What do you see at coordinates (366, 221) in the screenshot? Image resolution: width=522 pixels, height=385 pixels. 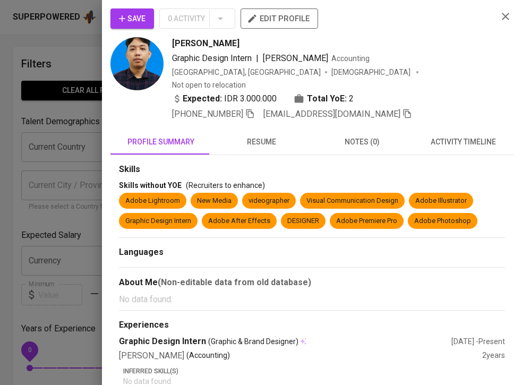 I see `div: Adobe Premiere Pro` at bounding box center [366, 221].